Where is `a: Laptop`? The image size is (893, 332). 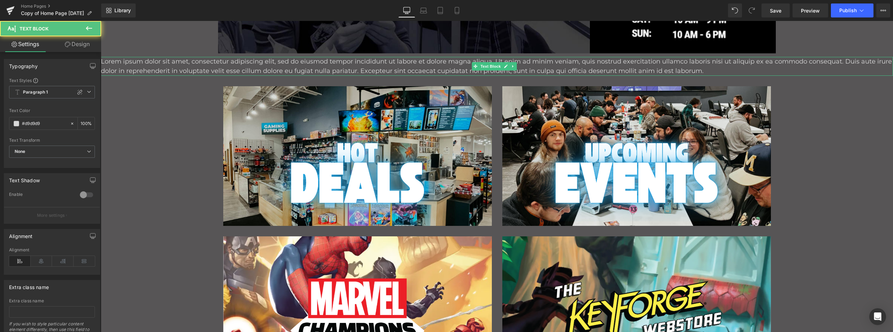 a: Laptop is located at coordinates (423, 10).